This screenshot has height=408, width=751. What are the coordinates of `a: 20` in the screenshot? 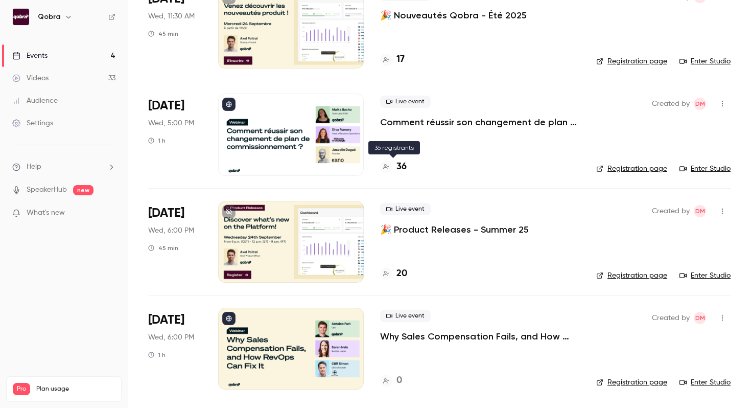 It's located at (393, 273).